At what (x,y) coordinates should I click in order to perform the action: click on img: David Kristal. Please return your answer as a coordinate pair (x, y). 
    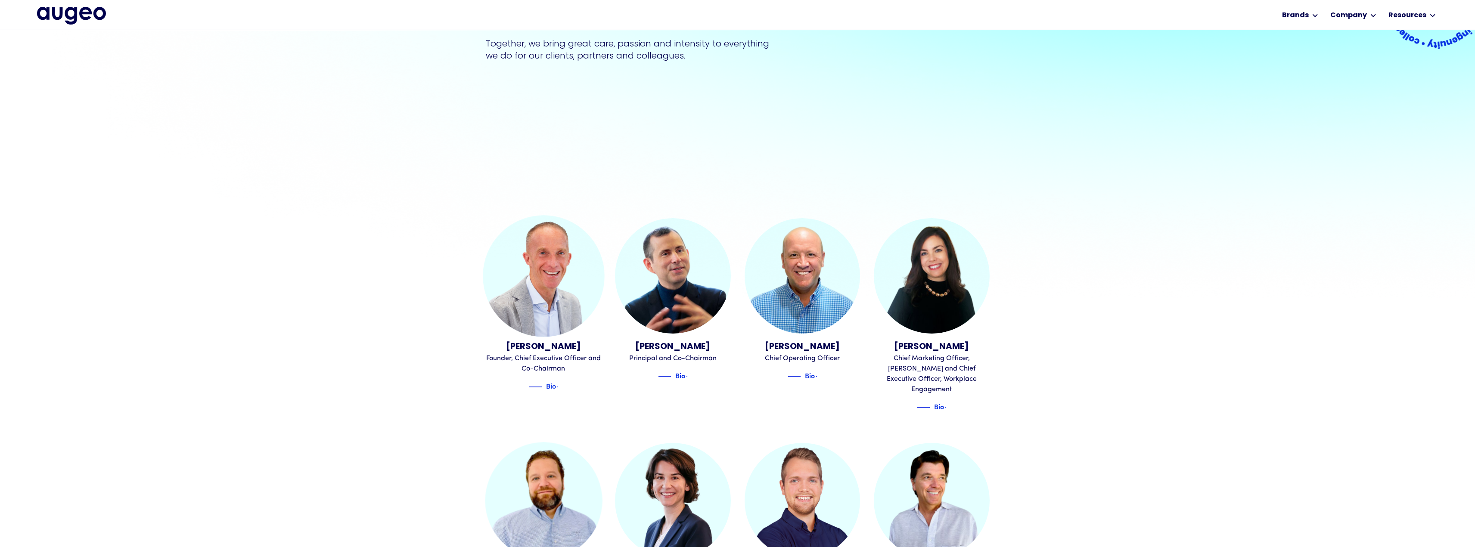
    Looking at the image, I should click on (543, 276).